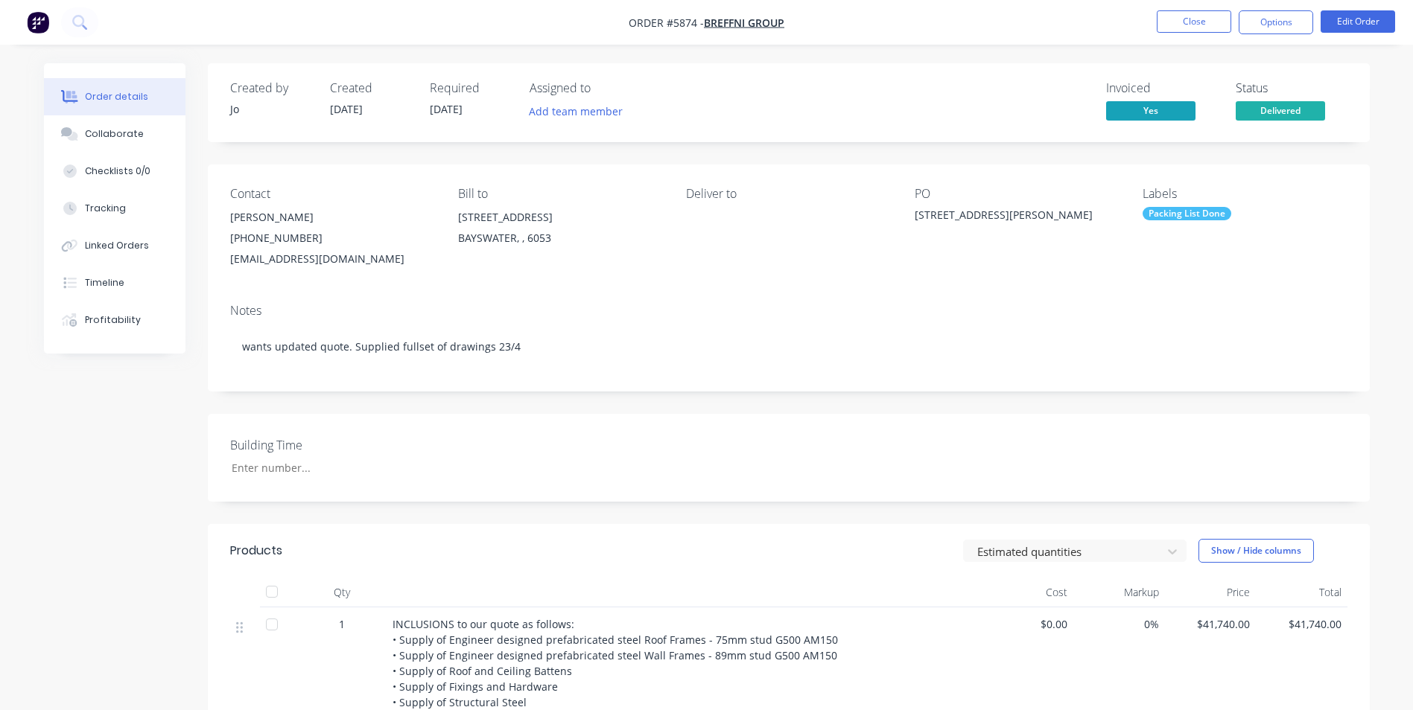  What do you see at coordinates (1255, 551) in the screenshot?
I see `button: Show / Hide columns` at bounding box center [1255, 551].